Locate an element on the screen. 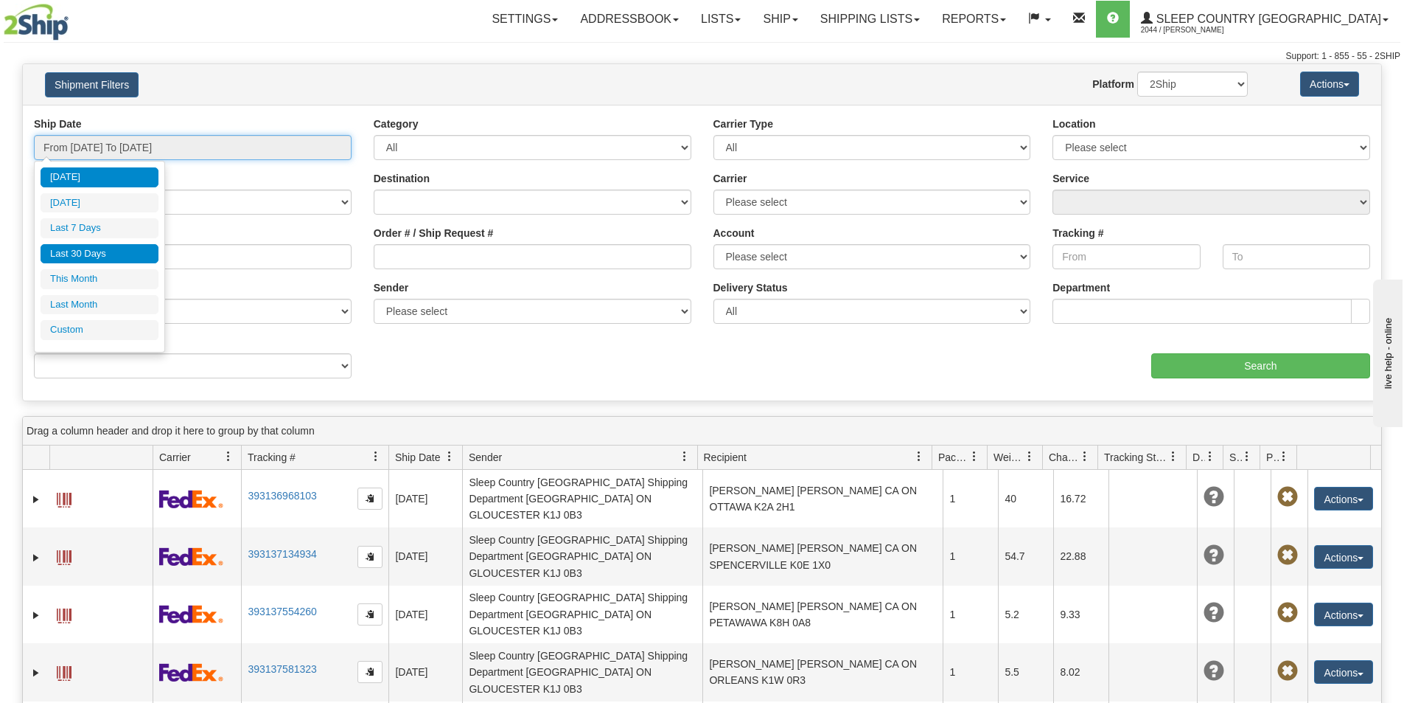 This screenshot has width=1404, height=703. div: grid grouping header is located at coordinates (702, 431).